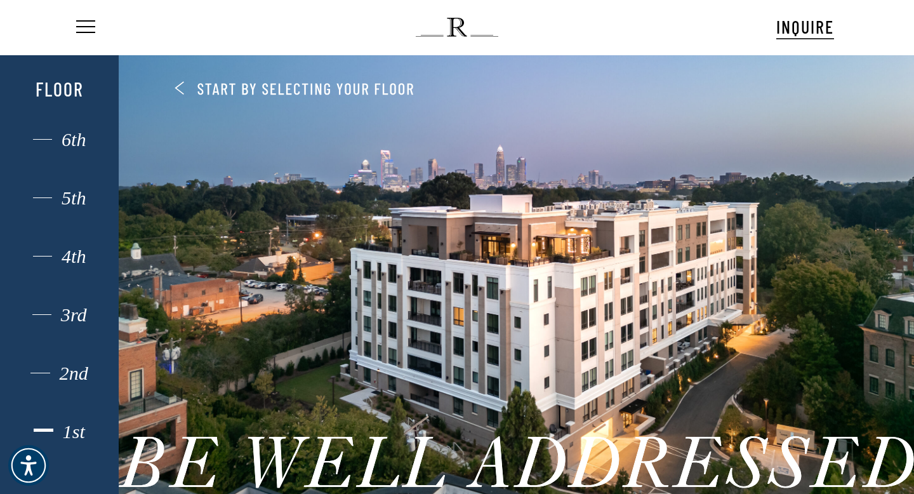 The image size is (914, 494). What do you see at coordinates (456, 27) in the screenshot?
I see `img: The Regent` at bounding box center [456, 27].